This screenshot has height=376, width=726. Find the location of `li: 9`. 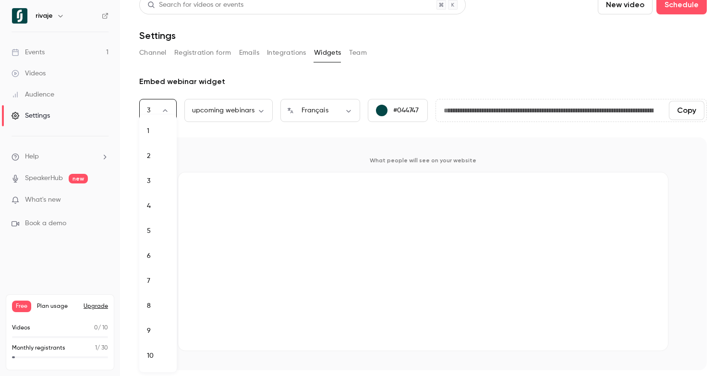

li: 9 is located at coordinates (158, 331).